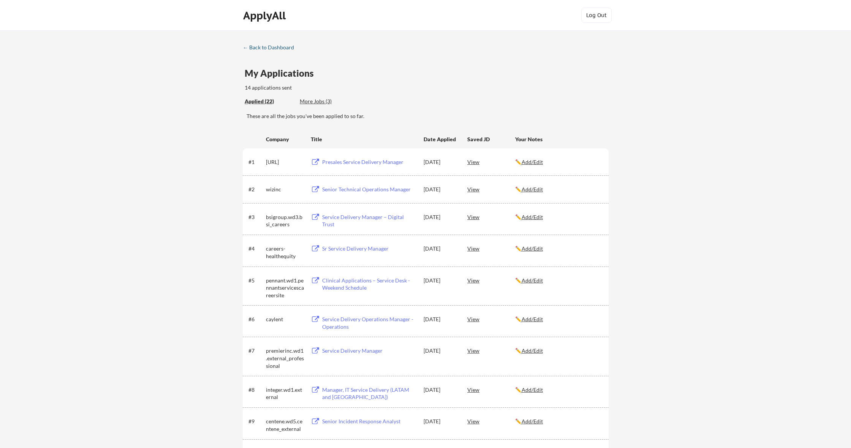 This screenshot has height=448, width=851. Describe the element at coordinates (256, 162) in the screenshot. I see `div: #1` at that location.